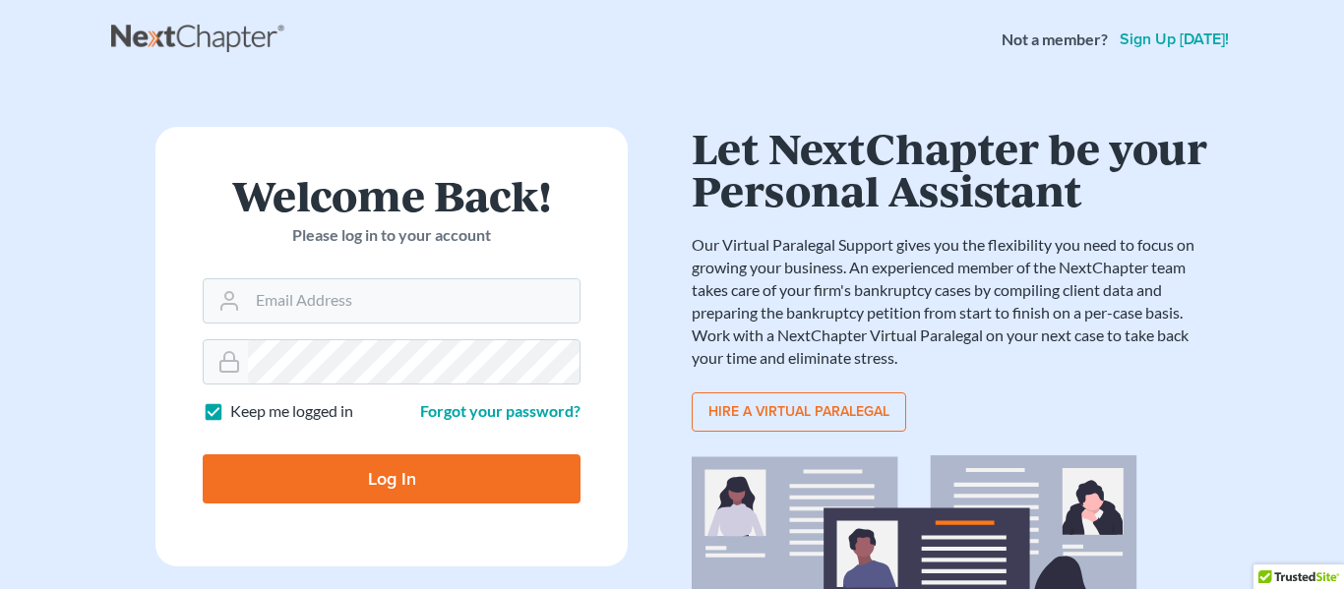 This screenshot has height=589, width=1344. I want to click on h1: Welcome Back!, so click(392, 195).